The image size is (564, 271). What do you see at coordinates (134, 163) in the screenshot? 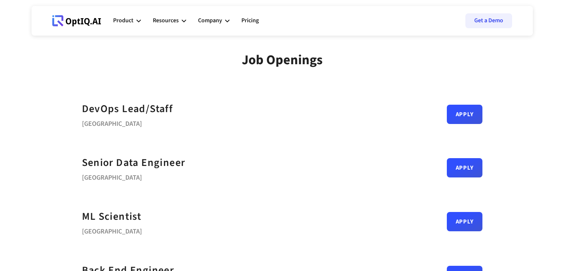
I see `a: Senior Data Engineer` at bounding box center [134, 163].